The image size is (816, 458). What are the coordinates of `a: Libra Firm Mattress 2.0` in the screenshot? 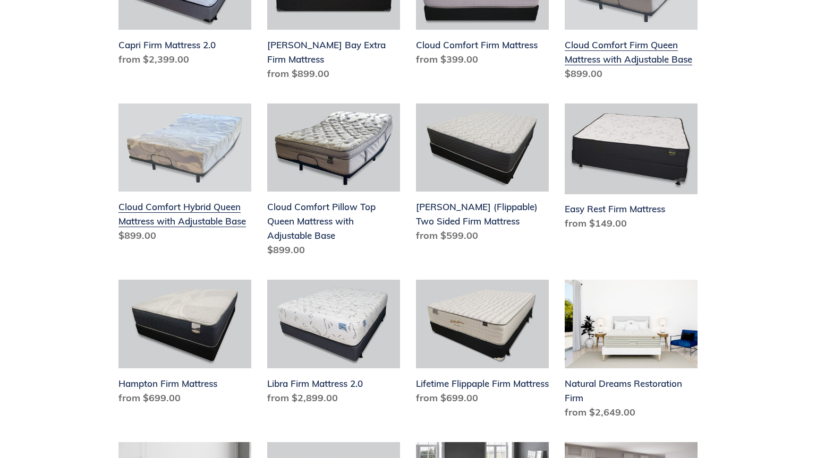 It's located at (334, 345).